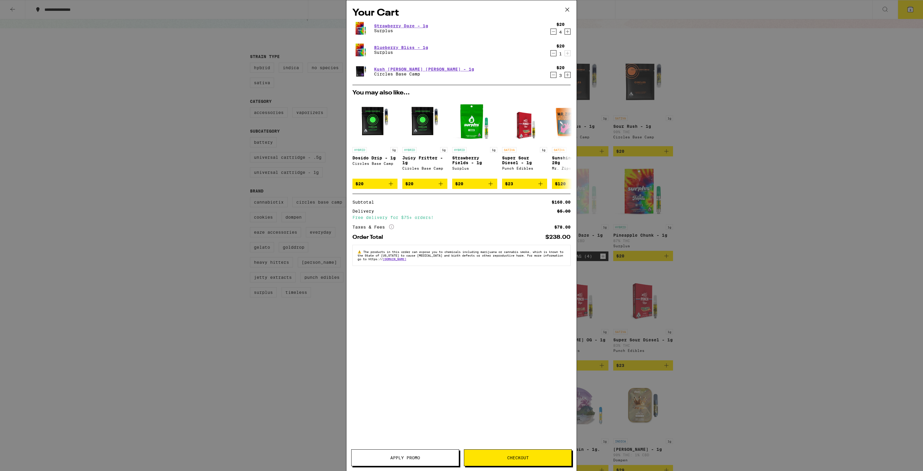  Describe the element at coordinates (401, 26) in the screenshot. I see `a: Strawberry Daze - 1g` at that location.